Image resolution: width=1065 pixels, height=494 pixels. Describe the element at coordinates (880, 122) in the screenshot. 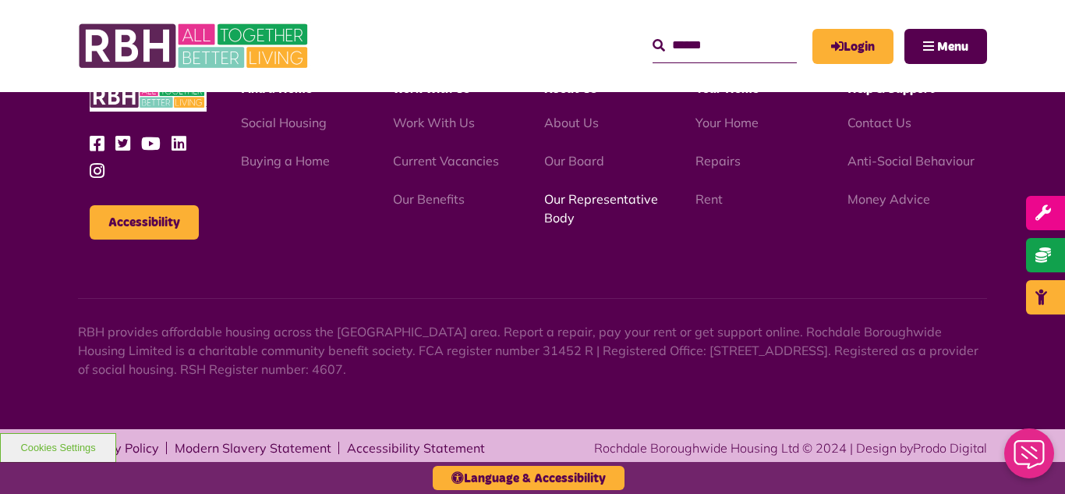

I see `a: Contact Us` at that location.